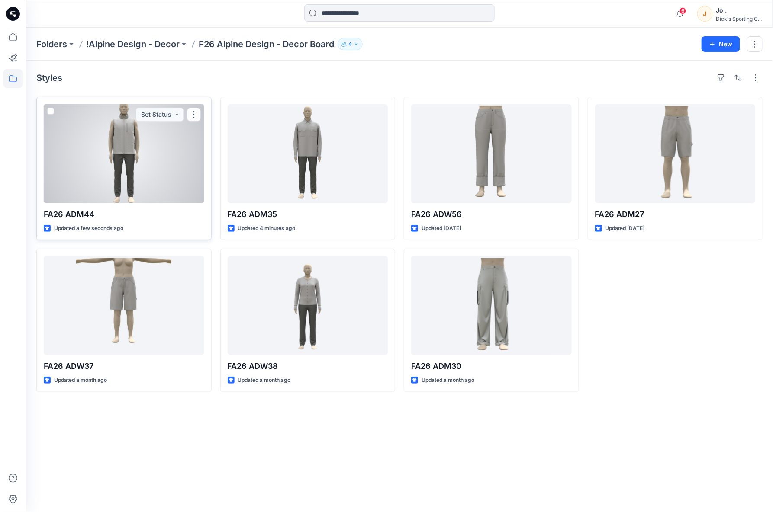 This screenshot has height=512, width=773. I want to click on p: FA26 ADM30, so click(491, 367).